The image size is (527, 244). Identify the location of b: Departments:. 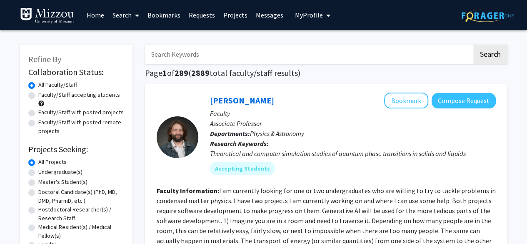
(230, 133).